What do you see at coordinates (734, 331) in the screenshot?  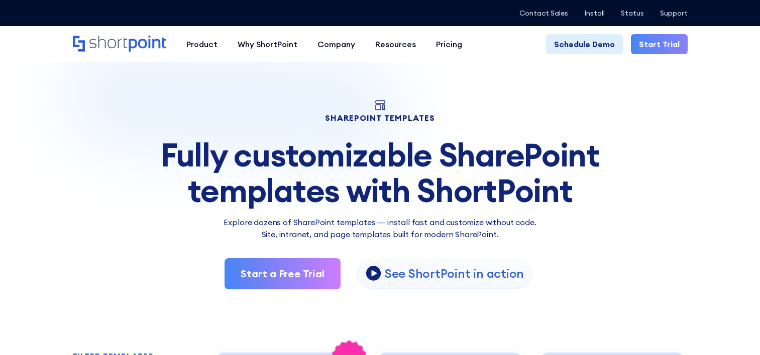 I see `div: Chat Widget` at bounding box center [734, 331].